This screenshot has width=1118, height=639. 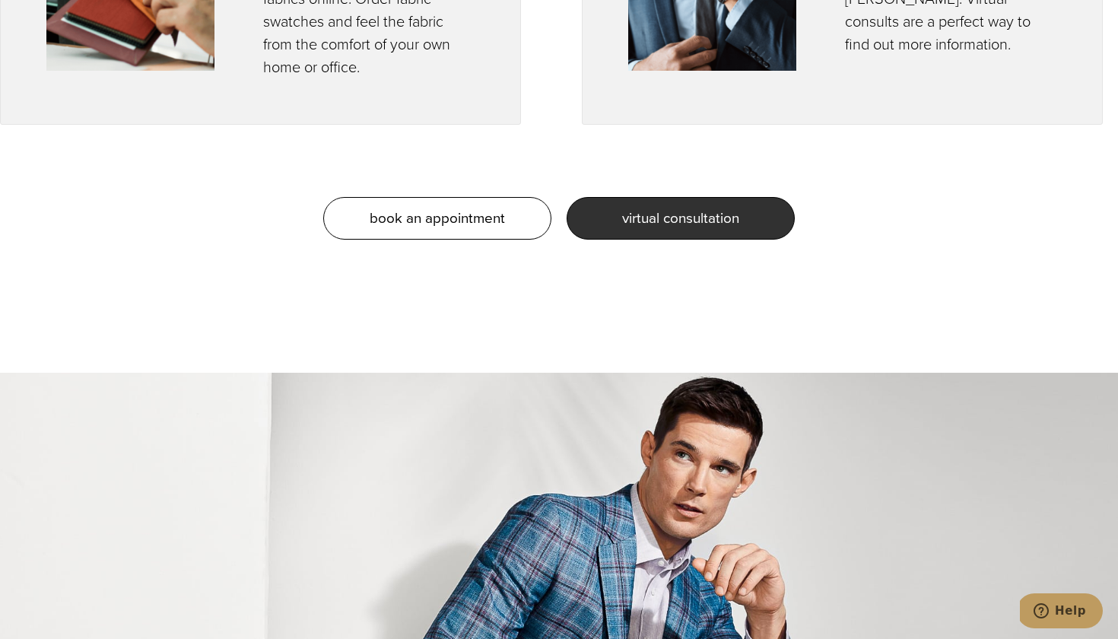 What do you see at coordinates (437, 218) in the screenshot?
I see `span: book an appointment` at bounding box center [437, 218].